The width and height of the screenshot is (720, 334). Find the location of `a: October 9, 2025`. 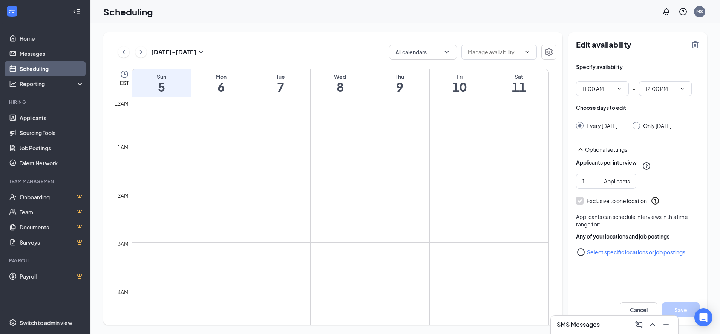

a: October 9, 2025 is located at coordinates (400, 83).